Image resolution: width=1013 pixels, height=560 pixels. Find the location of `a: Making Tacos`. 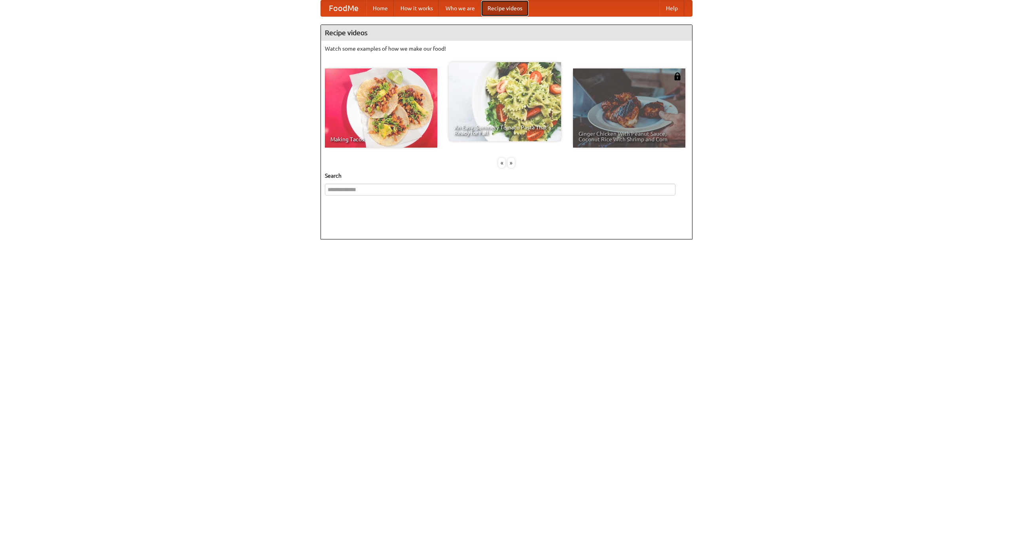

a: Making Tacos is located at coordinates (381, 108).